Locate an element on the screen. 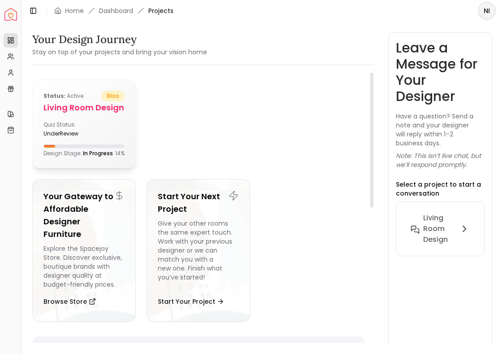 The image size is (503, 354). span: NI is located at coordinates (487, 11).